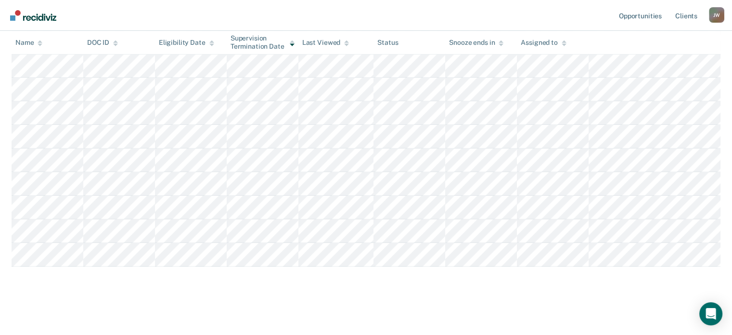  I want to click on div: Snooze ends in, so click(476, 42).